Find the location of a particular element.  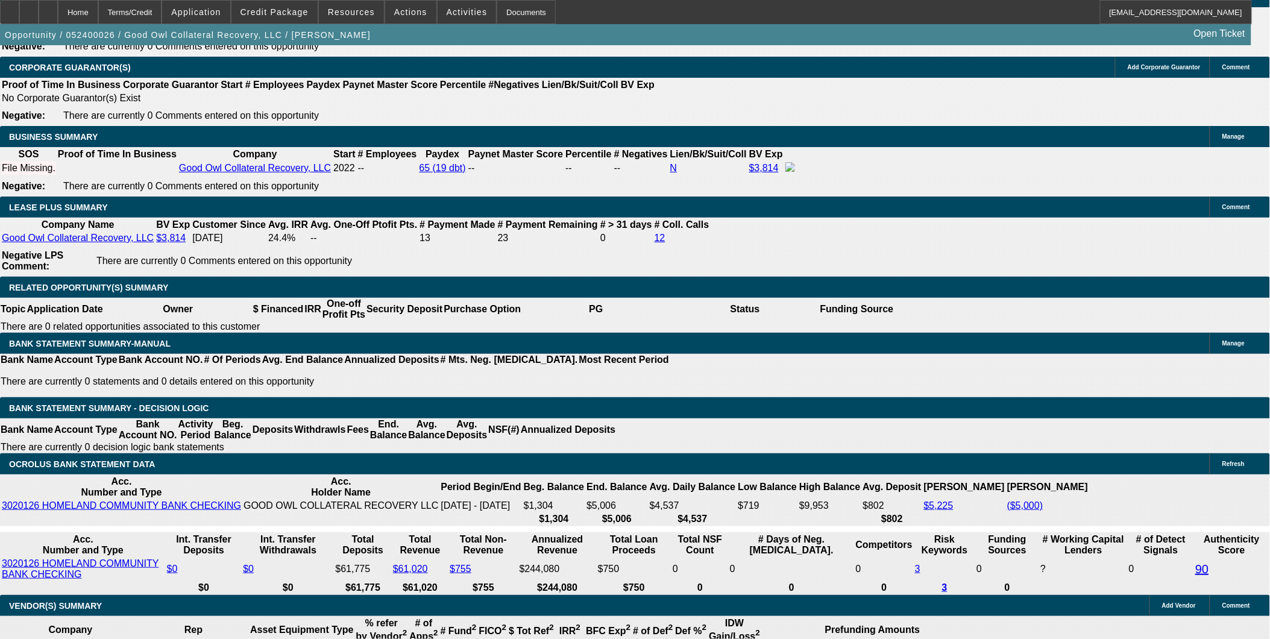

a: ($5,000) is located at coordinates (1025, 505).